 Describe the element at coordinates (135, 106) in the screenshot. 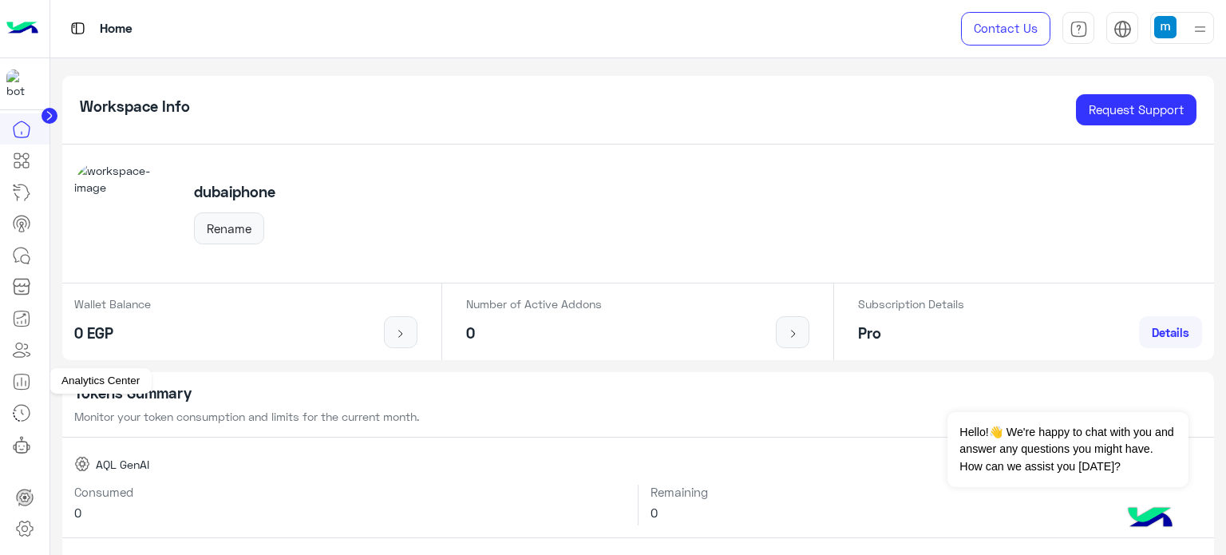

I see `h5: Workspace Info` at that location.